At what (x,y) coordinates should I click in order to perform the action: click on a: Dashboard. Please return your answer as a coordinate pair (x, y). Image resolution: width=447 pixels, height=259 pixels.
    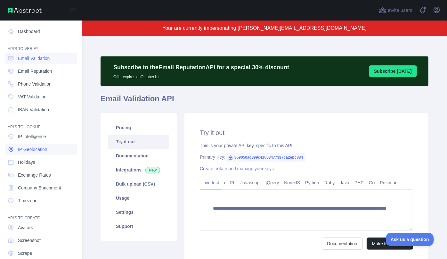
    Looking at the image, I should click on (41, 31).